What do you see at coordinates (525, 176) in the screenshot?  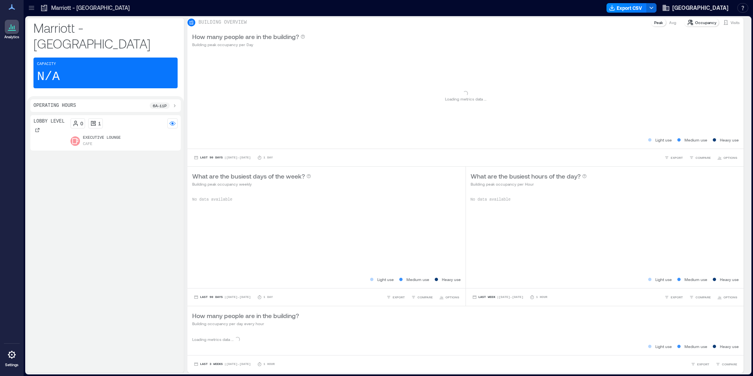 I see `p: What are the busiest hours of the day?` at bounding box center [525, 176].